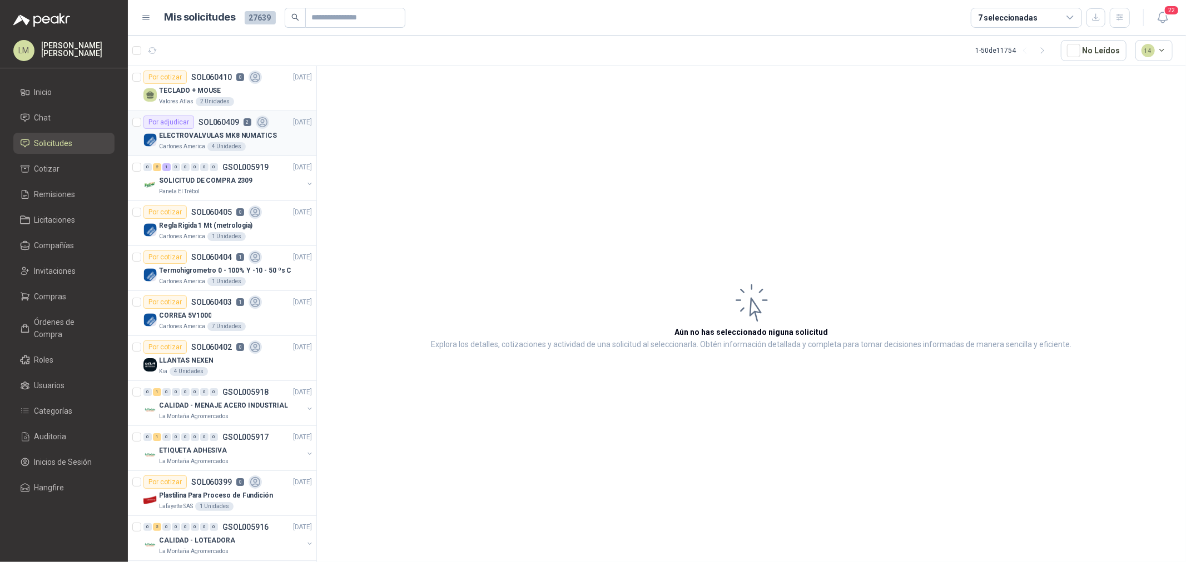 Image resolution: width=1186 pixels, height=562 pixels. What do you see at coordinates (69, 328) in the screenshot?
I see `span: Órdenes de Compra` at bounding box center [69, 328].